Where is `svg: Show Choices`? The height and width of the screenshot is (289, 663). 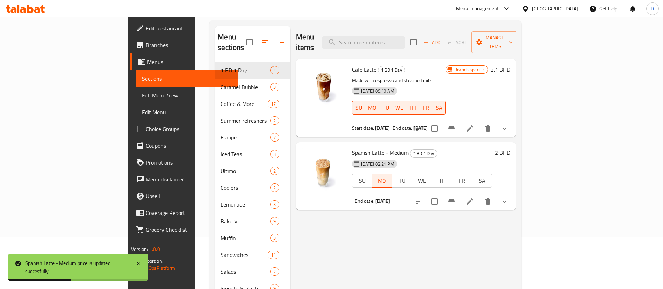
svg: Show Choices is located at coordinates (505, 129).